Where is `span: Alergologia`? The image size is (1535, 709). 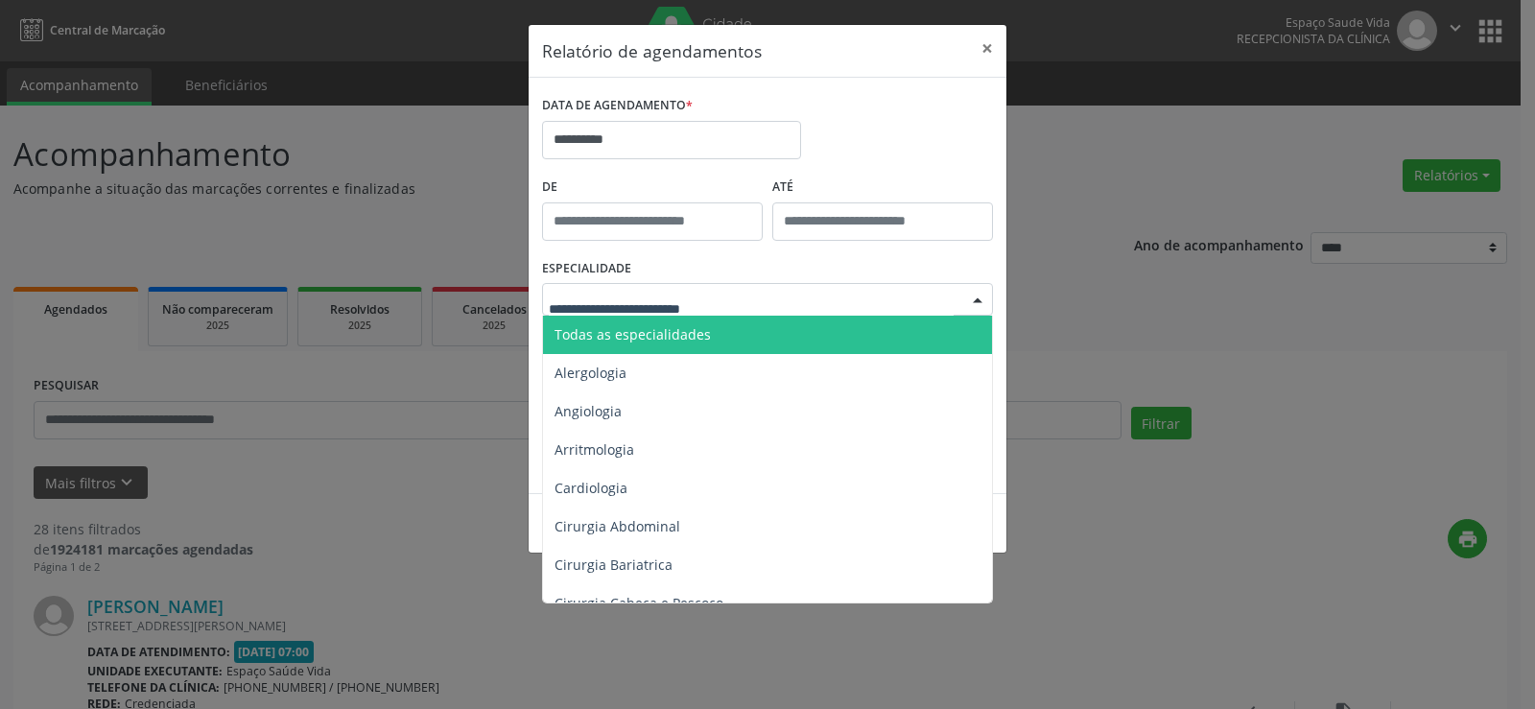 span: Alergologia is located at coordinates (590, 372).